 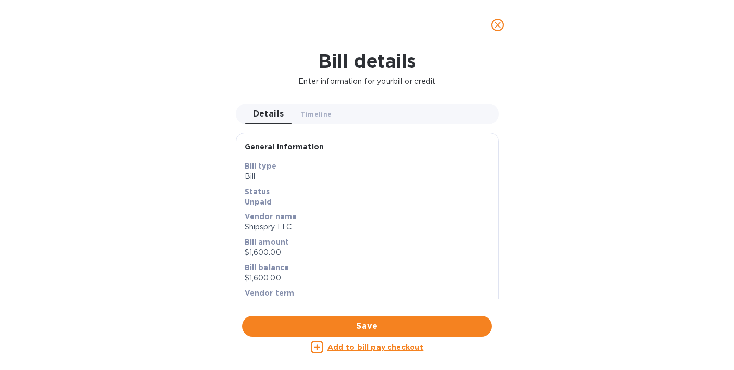 What do you see at coordinates (316, 114) in the screenshot?
I see `span: Timeline` at bounding box center [316, 114].